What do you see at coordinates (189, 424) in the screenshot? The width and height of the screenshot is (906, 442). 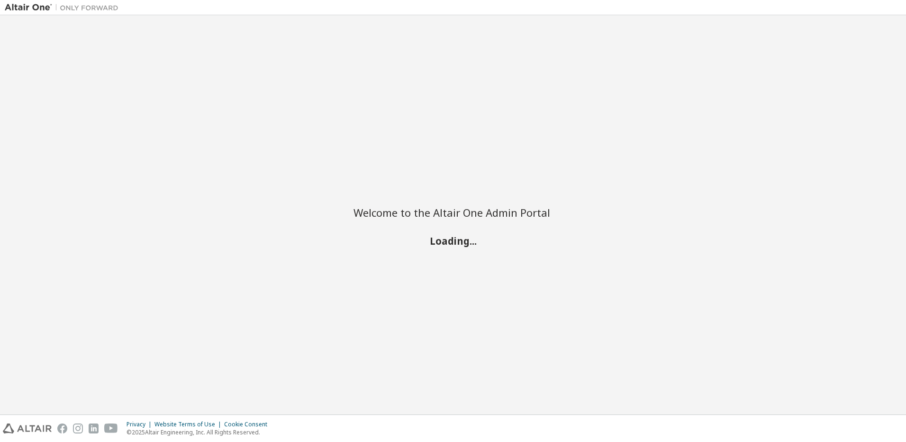 I see `div: Website Terms of Use` at bounding box center [189, 424].